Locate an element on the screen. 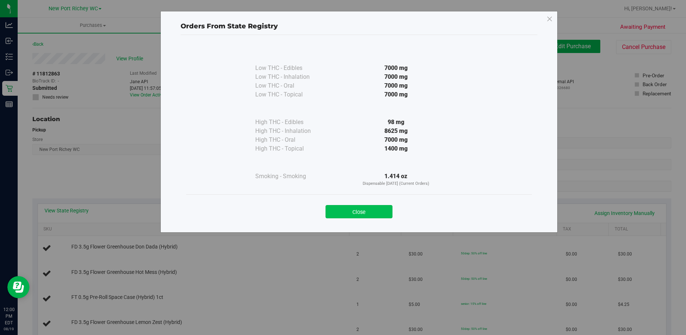 This screenshot has height=335, width=686. button: Close is located at coordinates (359, 212).